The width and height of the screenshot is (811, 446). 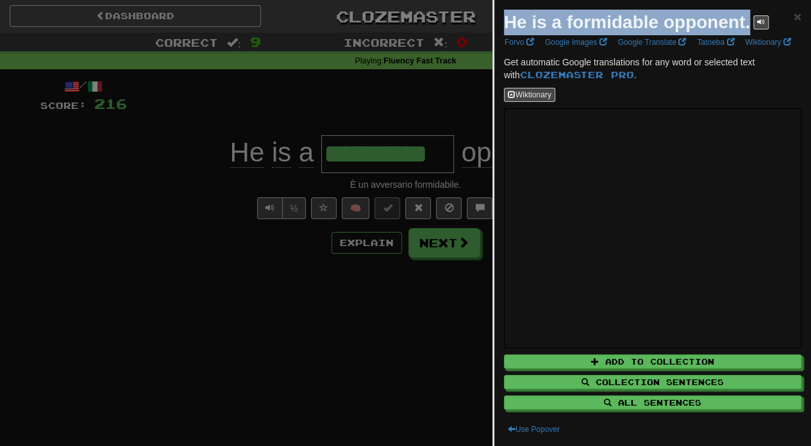 I want to click on a: Tatoeba, so click(x=716, y=42).